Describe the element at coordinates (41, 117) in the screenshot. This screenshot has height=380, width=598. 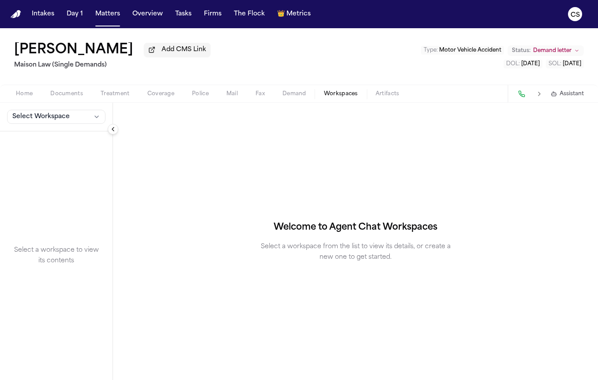
I see `span: Select Workspace` at that location.